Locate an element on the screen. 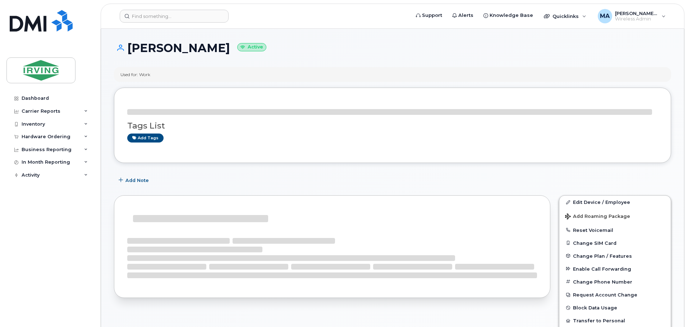 The image size is (688, 327). button: Add Note is located at coordinates (134, 180).